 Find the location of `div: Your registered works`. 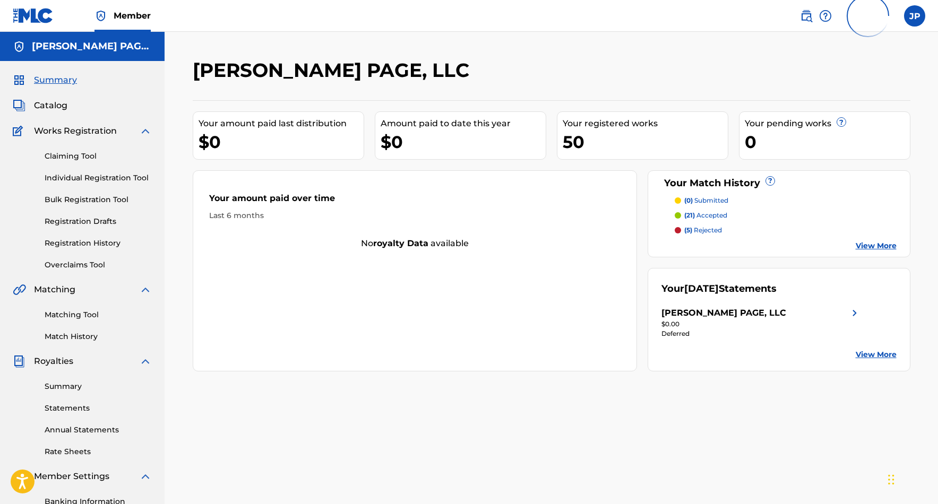

div: Your registered works is located at coordinates (645, 124).